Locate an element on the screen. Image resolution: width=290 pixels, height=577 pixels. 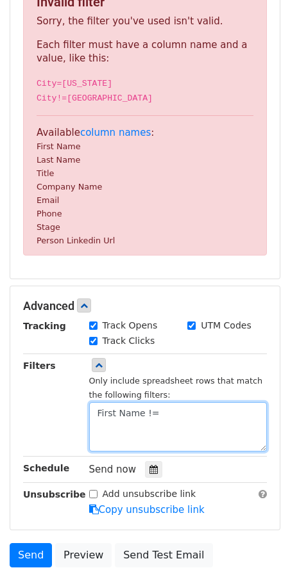
small: Person Linkedin Url is located at coordinates (76, 240).